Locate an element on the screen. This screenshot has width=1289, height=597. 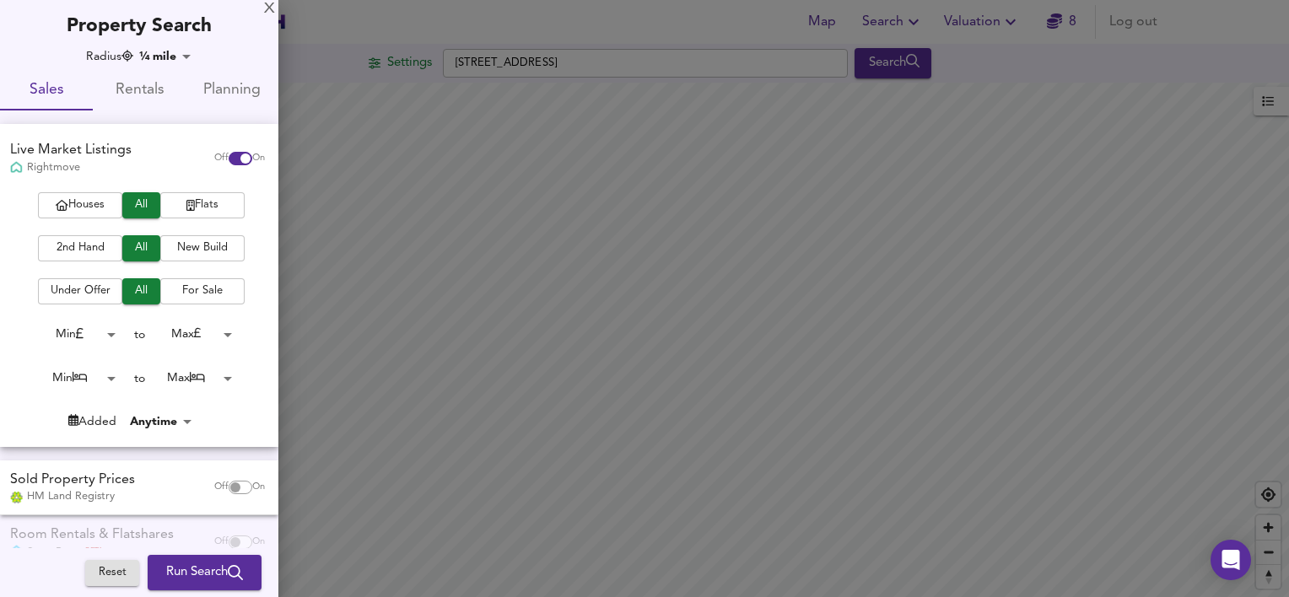
div: Sold Property Prices is located at coordinates (73, 480).